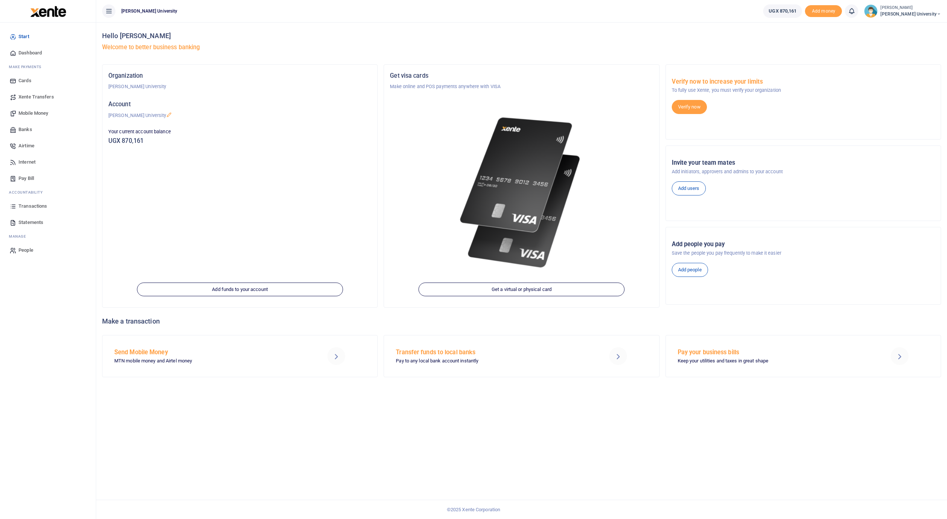 The image size is (947, 519). What do you see at coordinates (26, 146) in the screenshot?
I see `span: Airtime` at bounding box center [26, 146].